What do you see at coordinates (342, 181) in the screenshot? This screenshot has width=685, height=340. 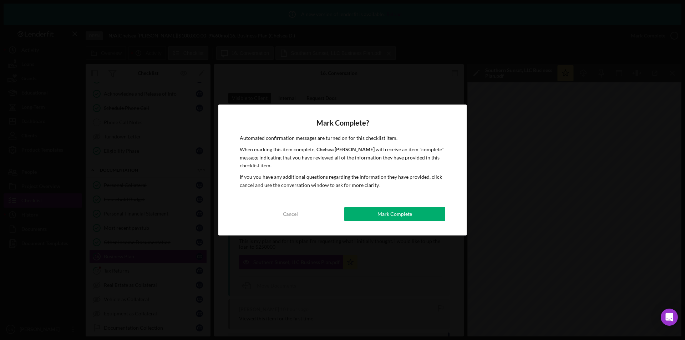 I see `p: If you you have any additional questions regarding the information they have provided, click canc...` at bounding box center [342, 181].